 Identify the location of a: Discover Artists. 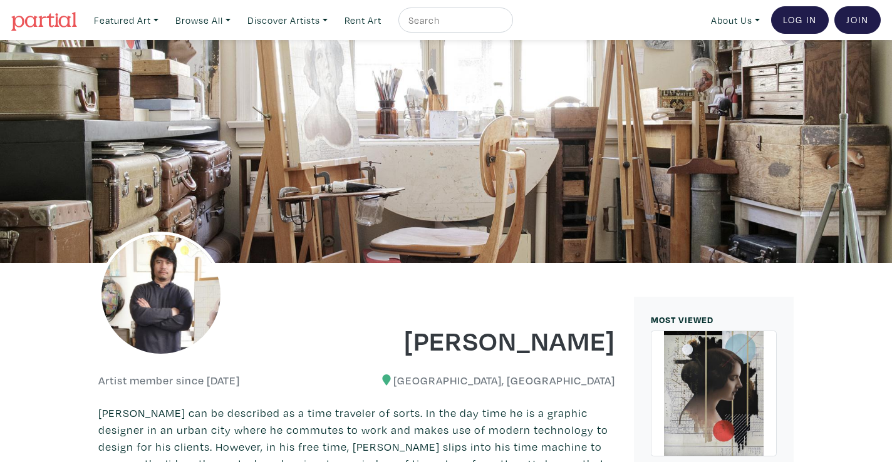
(288, 20).